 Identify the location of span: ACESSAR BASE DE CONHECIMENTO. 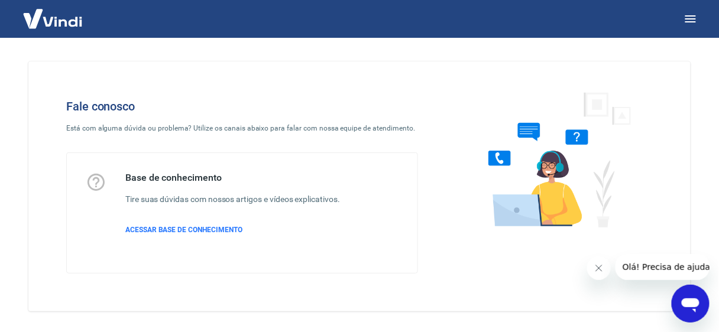
(184, 230).